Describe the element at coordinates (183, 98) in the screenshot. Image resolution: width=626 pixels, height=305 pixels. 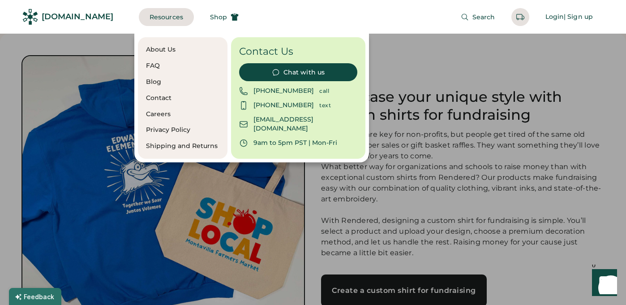
I see `div: Contact` at that location.